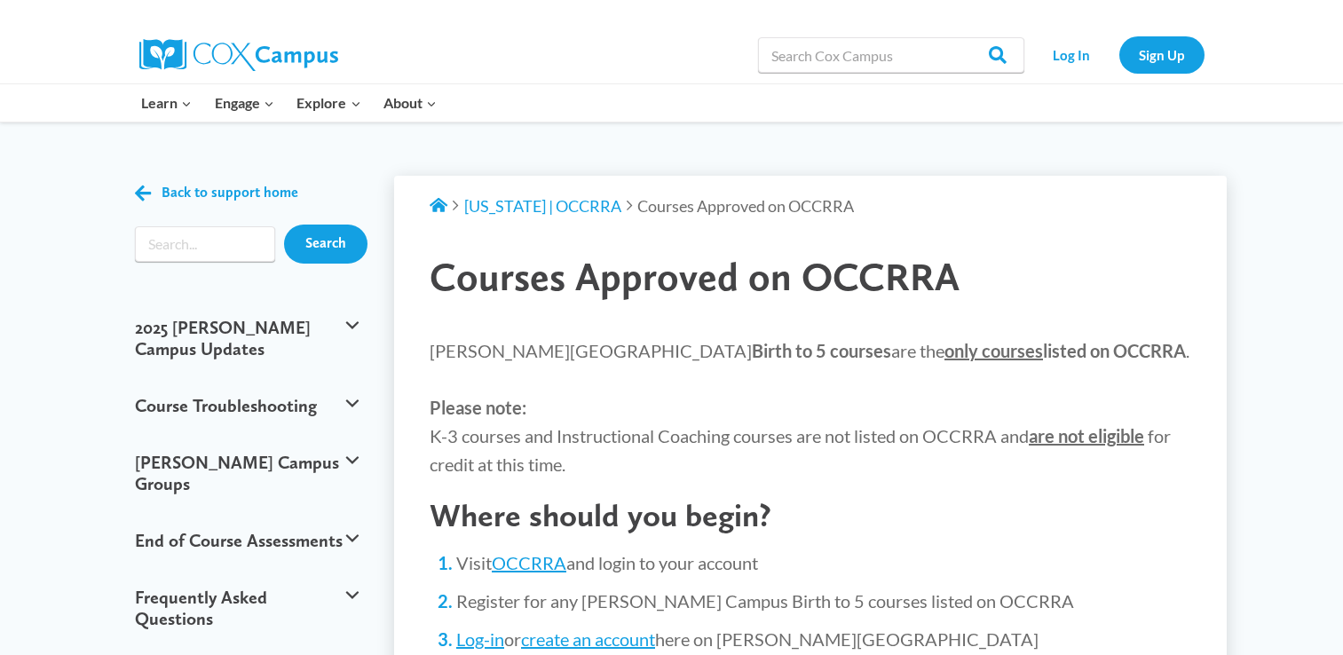  Describe the element at coordinates (529, 563) in the screenshot. I see `a: OCCRRA` at that location.